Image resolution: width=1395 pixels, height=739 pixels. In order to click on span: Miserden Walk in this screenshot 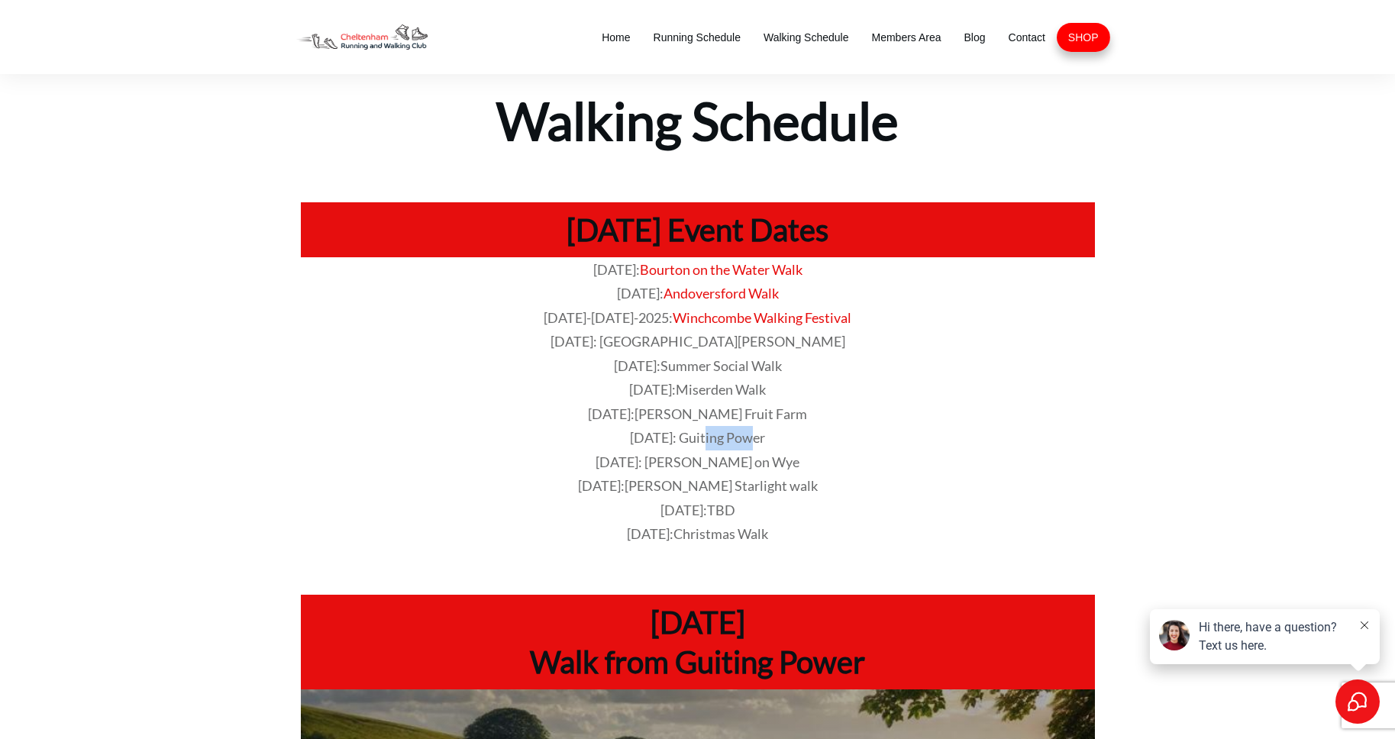, I will do `click(721, 389)`.